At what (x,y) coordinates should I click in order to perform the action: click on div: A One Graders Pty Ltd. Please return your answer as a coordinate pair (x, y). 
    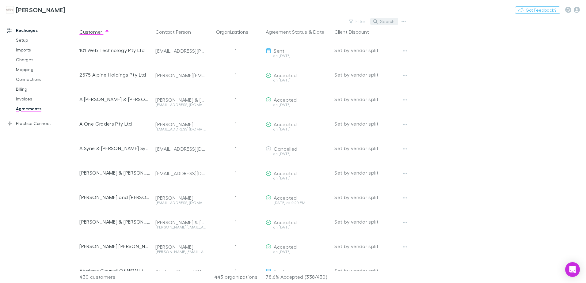
    Looking at the image, I should click on (115, 124).